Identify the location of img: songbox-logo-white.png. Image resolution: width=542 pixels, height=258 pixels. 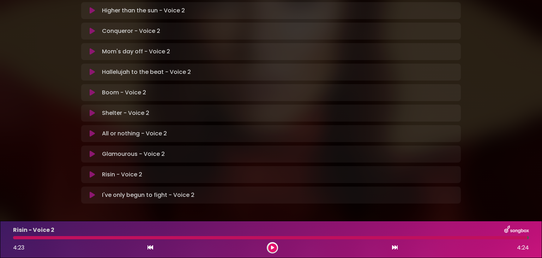
(517, 230).